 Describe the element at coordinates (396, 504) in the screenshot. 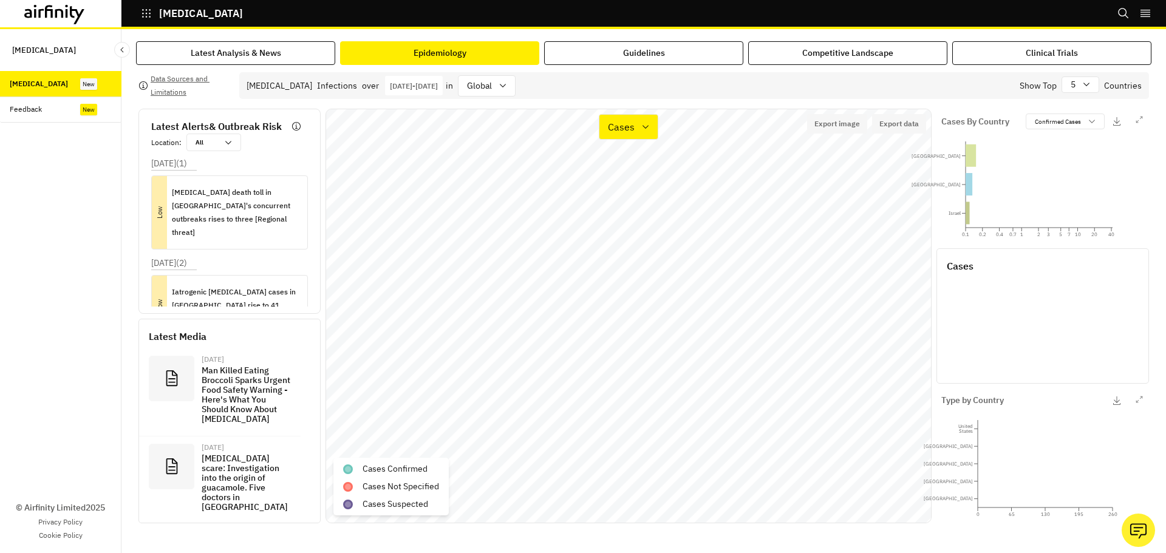

I see `p: Cases Suspected` at that location.